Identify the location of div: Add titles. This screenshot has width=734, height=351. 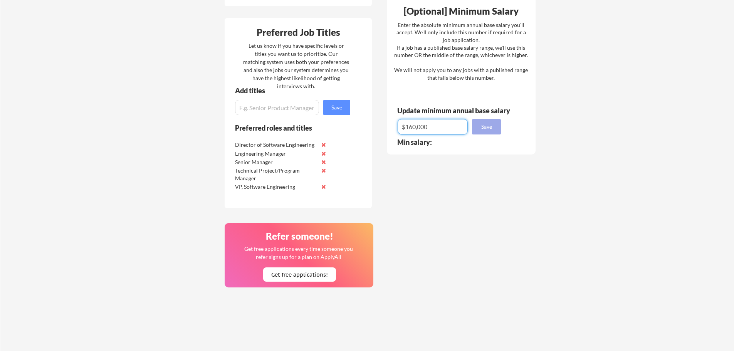
(289, 90).